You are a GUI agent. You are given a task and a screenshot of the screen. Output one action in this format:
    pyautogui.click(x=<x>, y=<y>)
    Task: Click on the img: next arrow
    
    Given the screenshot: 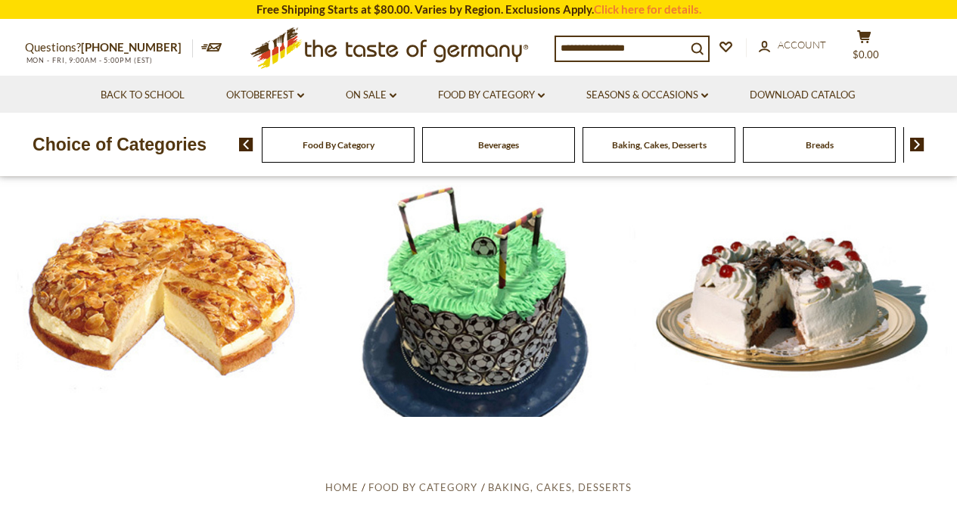 What is the action you would take?
    pyautogui.click(x=917, y=145)
    